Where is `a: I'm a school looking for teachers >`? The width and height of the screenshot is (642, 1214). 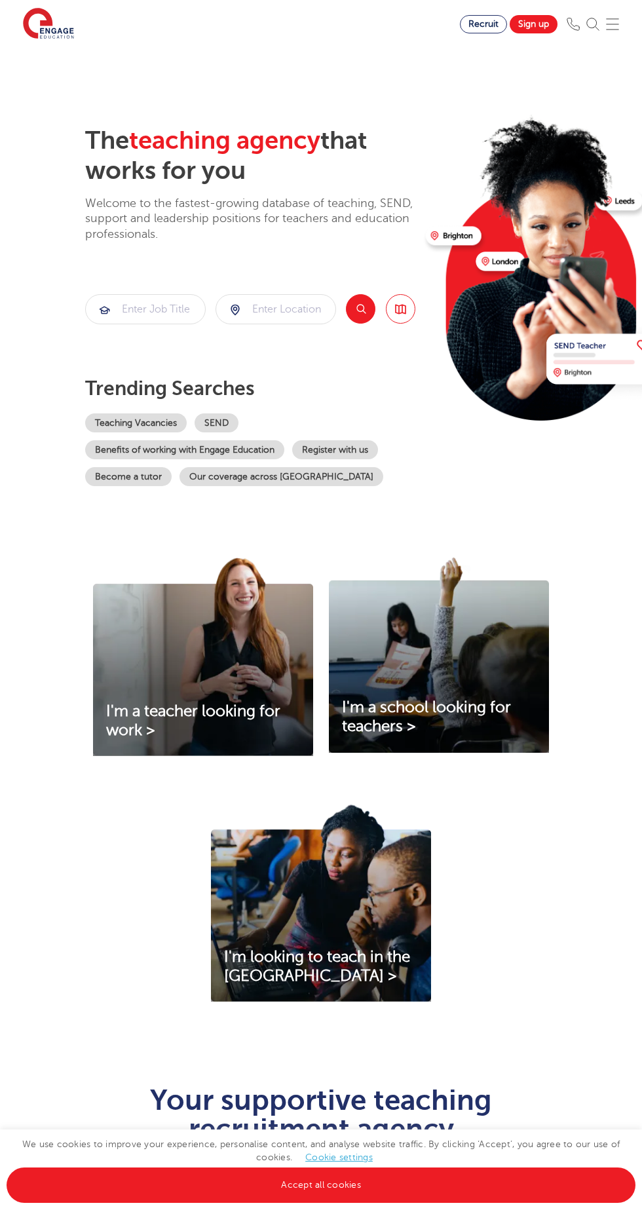
a: I'm a school looking for teachers > is located at coordinates (439, 717).